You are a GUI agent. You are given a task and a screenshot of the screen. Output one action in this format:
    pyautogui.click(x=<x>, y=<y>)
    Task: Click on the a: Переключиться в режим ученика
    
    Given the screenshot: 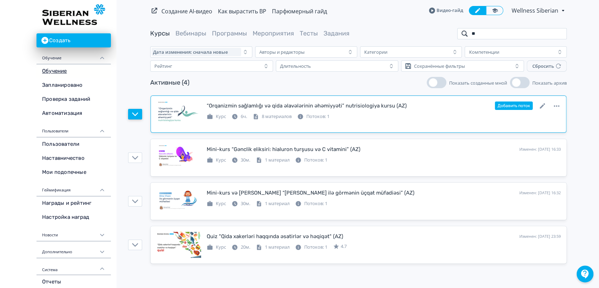 What is the action you would take?
    pyautogui.click(x=494, y=11)
    